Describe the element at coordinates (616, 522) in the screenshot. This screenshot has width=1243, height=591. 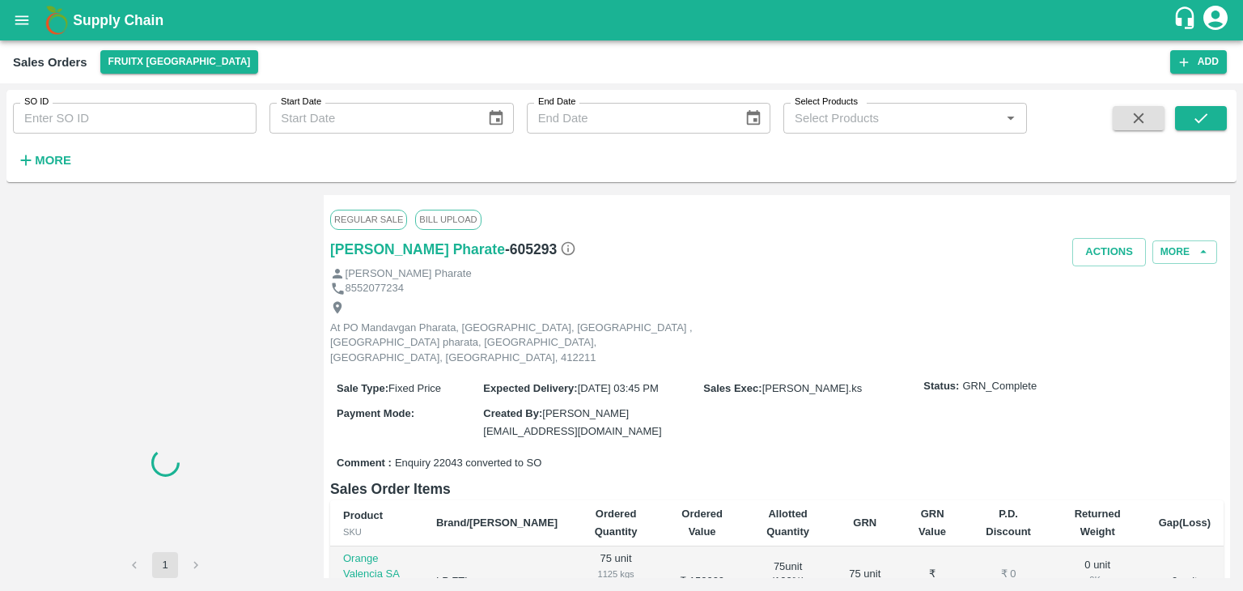
I see `b: Ordered Quantity` at that location.